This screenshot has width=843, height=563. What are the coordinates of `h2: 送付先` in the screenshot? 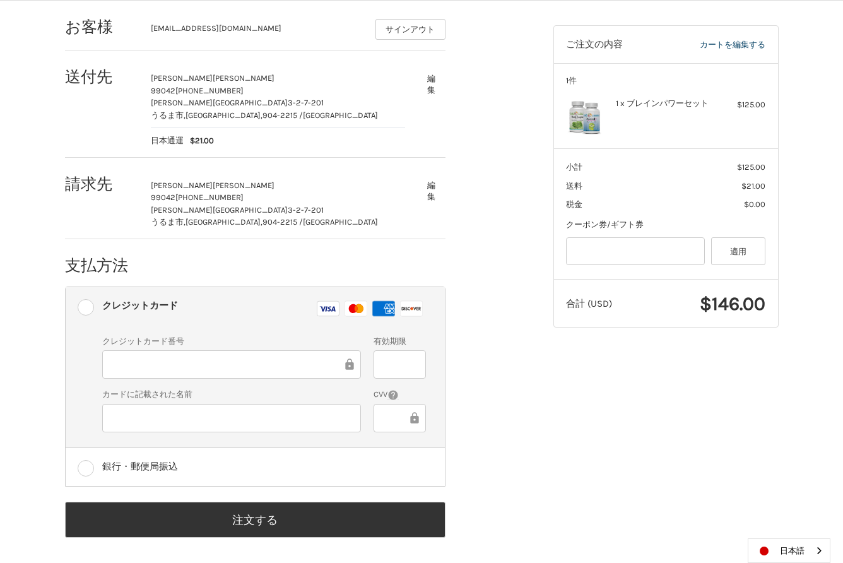 It's located at (102, 76).